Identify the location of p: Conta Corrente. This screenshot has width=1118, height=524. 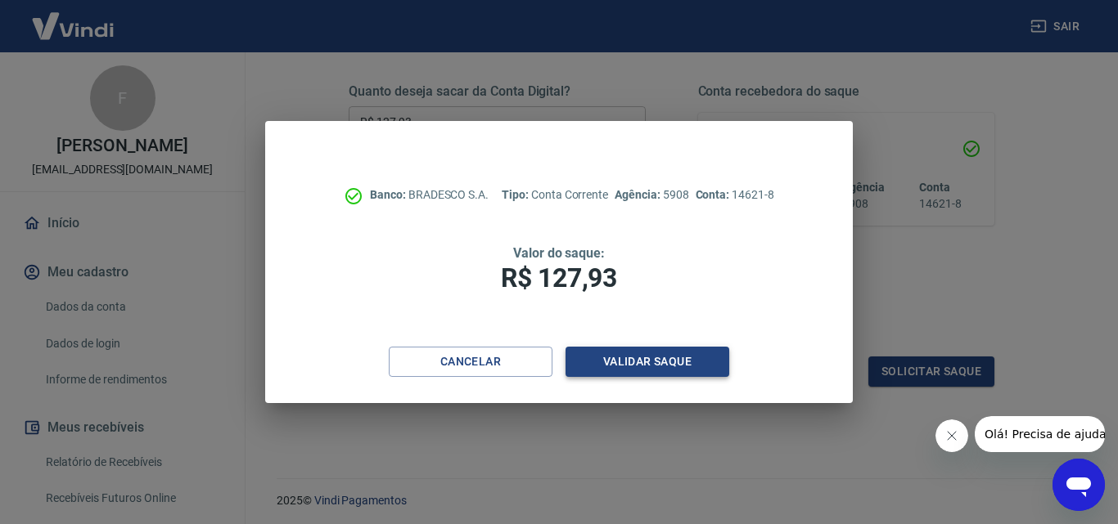
(555, 195).